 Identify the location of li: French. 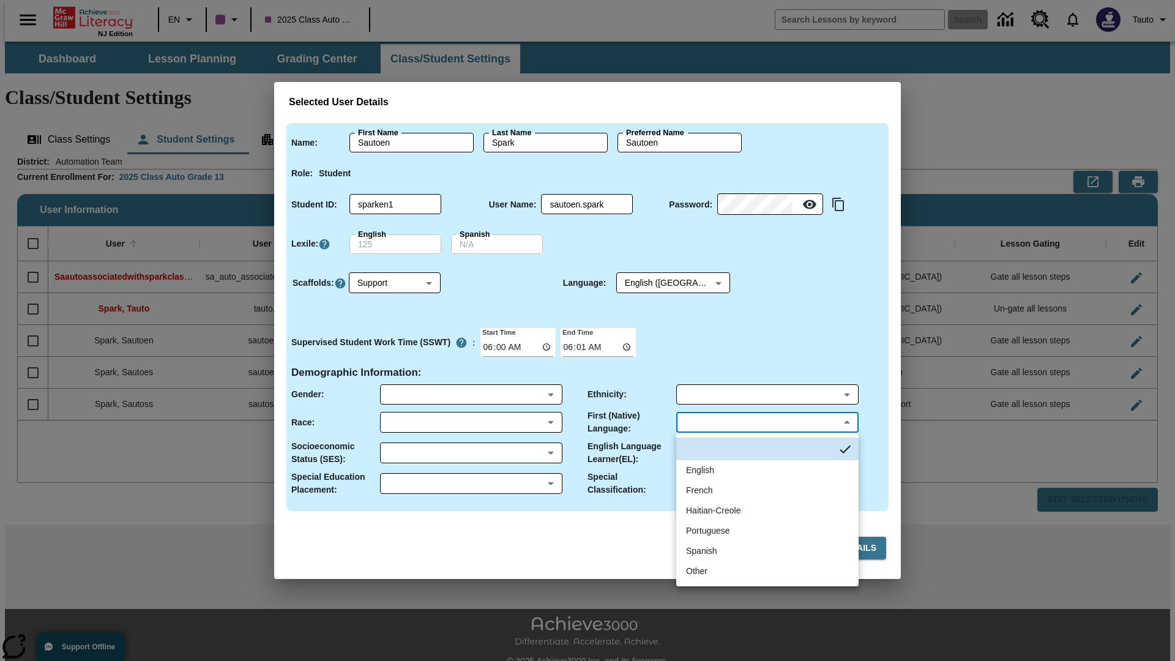
(767, 490).